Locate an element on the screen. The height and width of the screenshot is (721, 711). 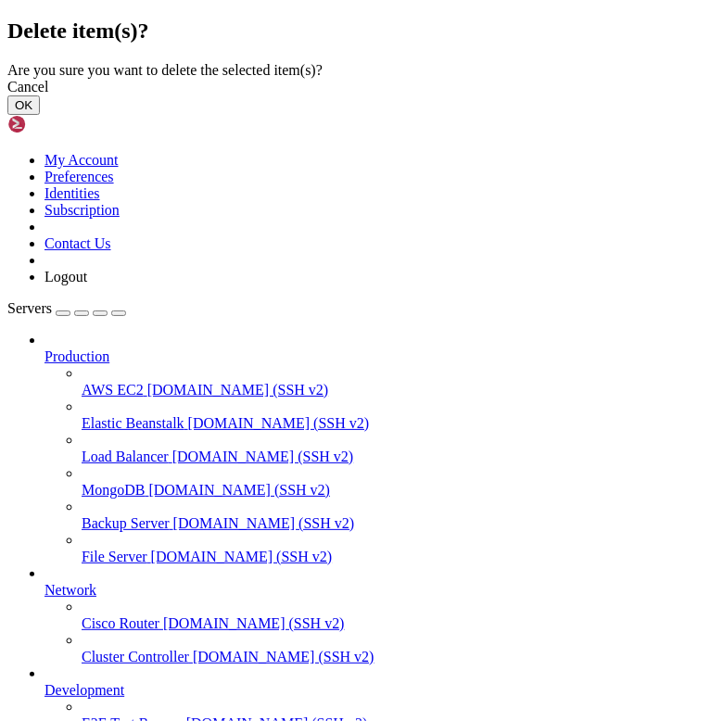
x-row: Finally, network-access is limited for most levels by a l is located at coordinates (238, 141).